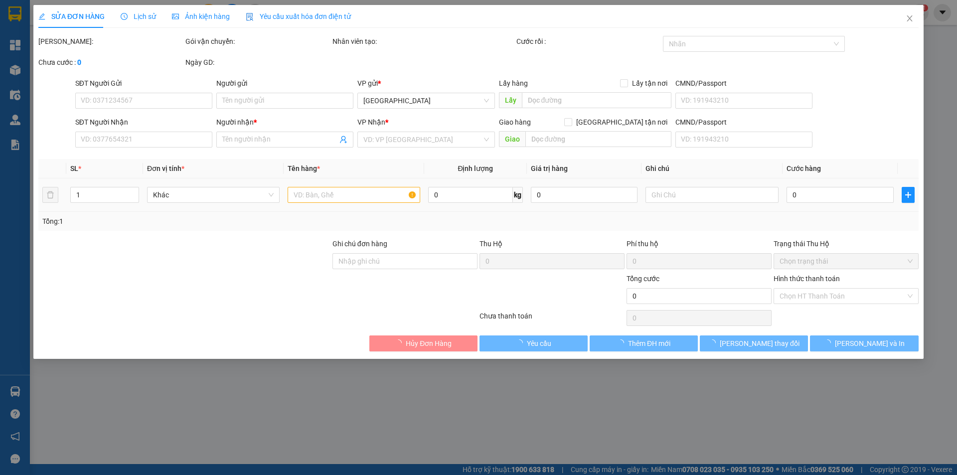 The height and width of the screenshot is (475, 957). What do you see at coordinates (713, 169) in the screenshot?
I see `th: Ghi chú` at bounding box center [713, 169].